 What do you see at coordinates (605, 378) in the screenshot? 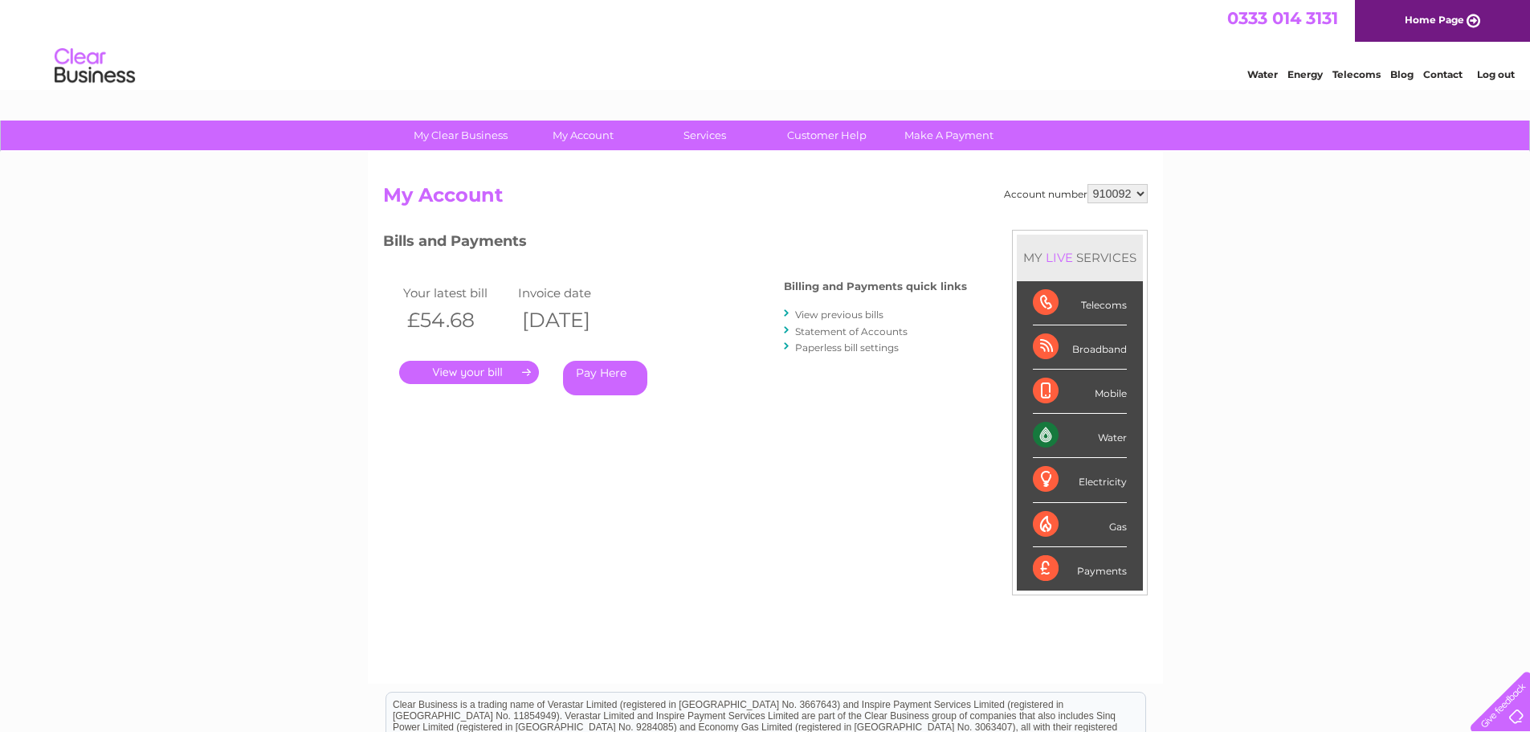
I see `a: Pay Here` at bounding box center [605, 378].